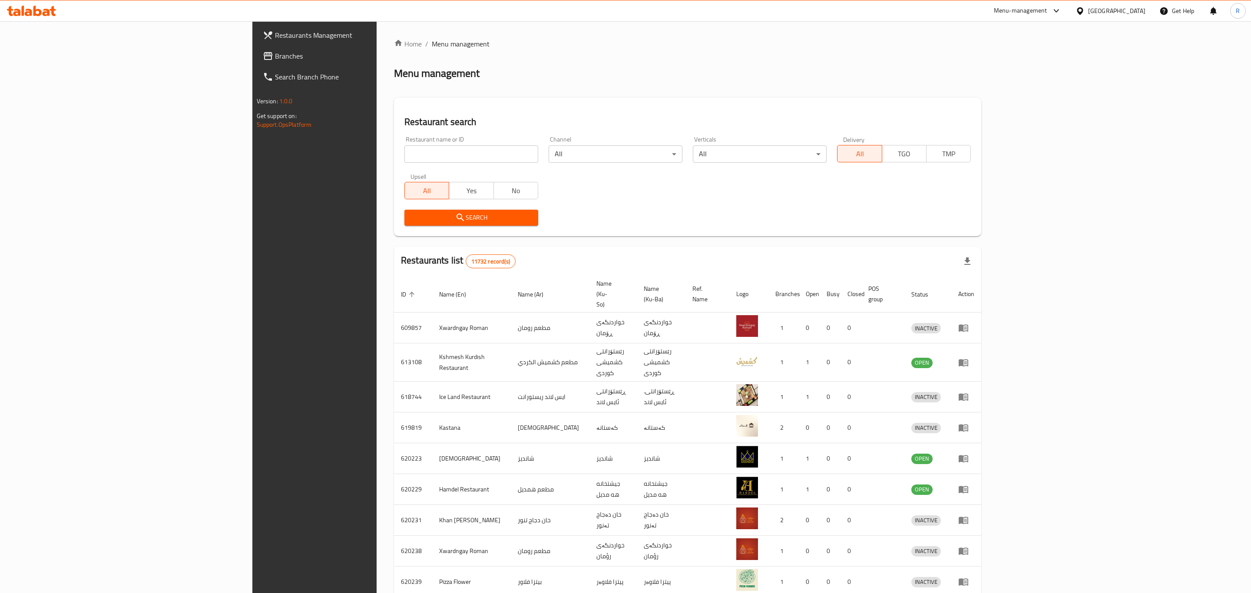 This screenshot has height=593, width=1251. Describe the element at coordinates (364, 77) in the screenshot. I see `span: Search Branch Phone` at that location.